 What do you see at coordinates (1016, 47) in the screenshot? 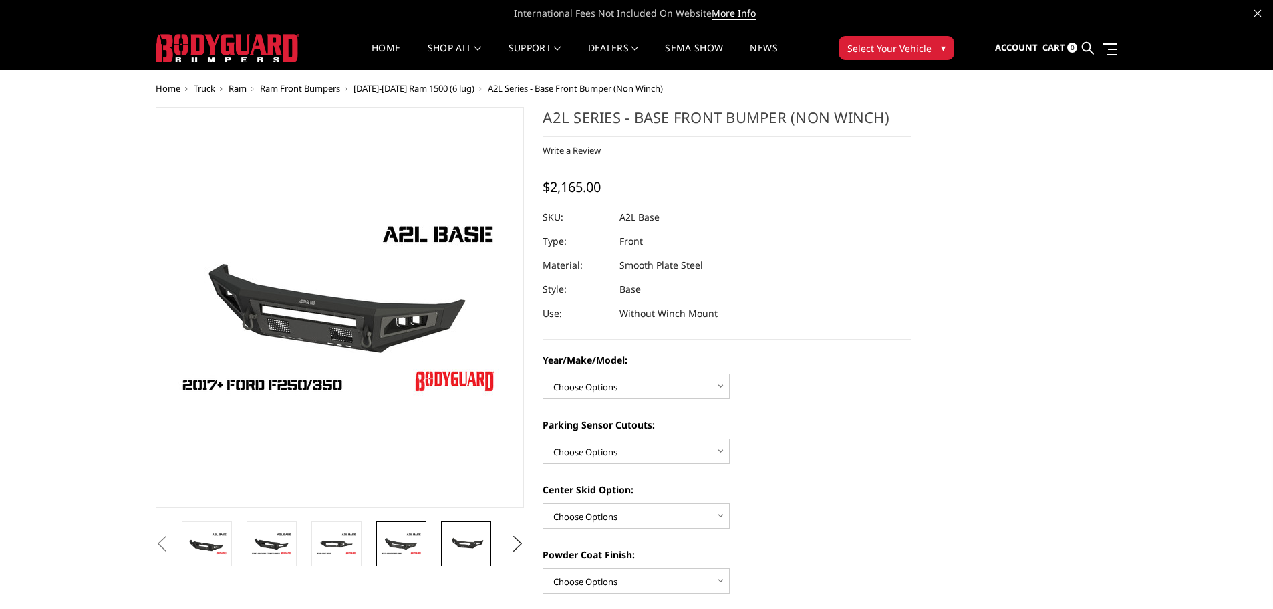
I see `span: Account` at bounding box center [1016, 47].